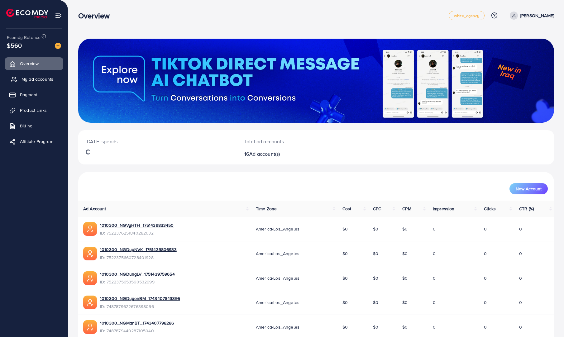  Describe the element at coordinates (95, 209) in the screenshot. I see `span: Ad Account` at that location.